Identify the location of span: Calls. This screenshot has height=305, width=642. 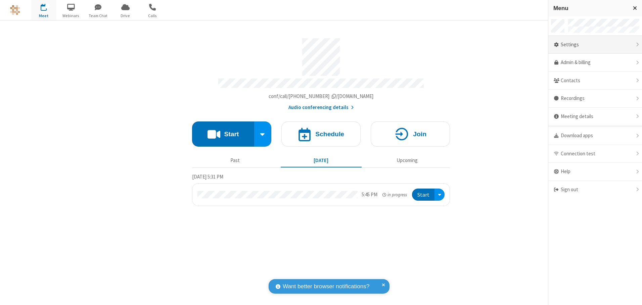
(152, 16).